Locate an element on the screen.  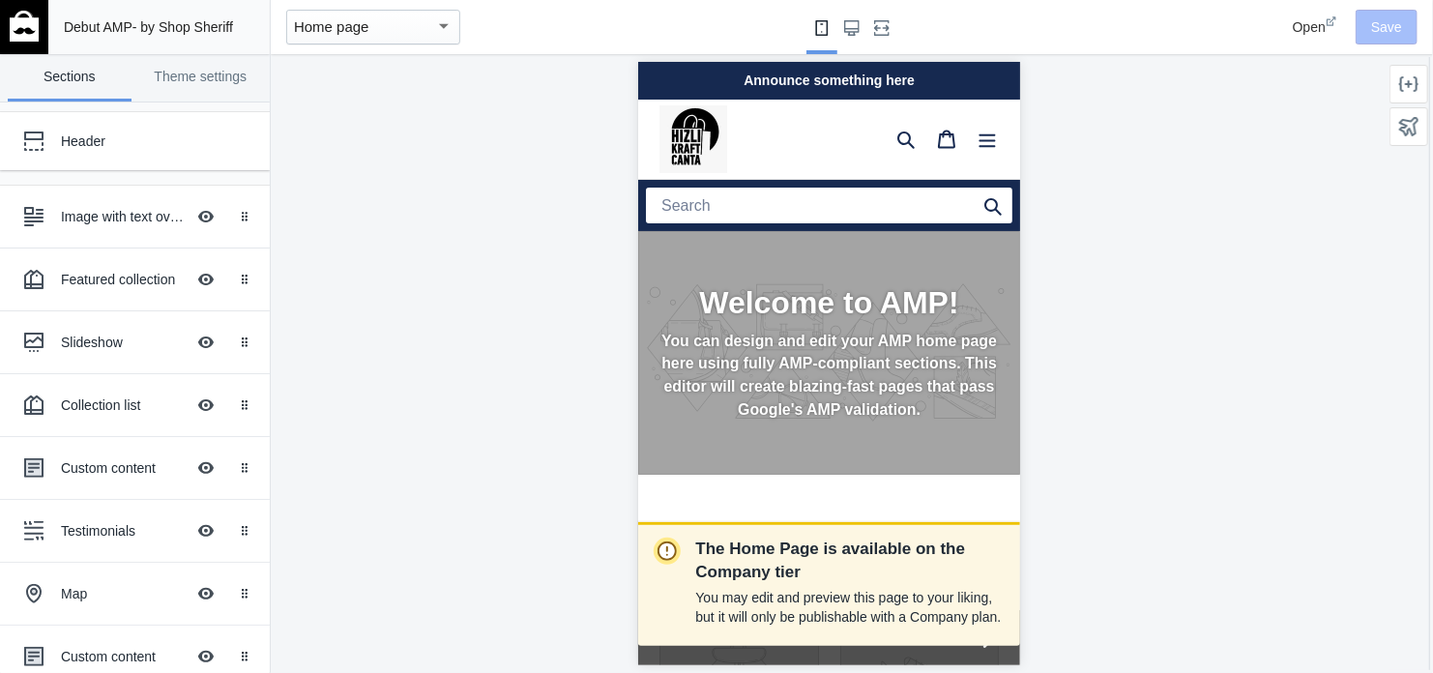
div: Header is located at coordinates (144, 141).